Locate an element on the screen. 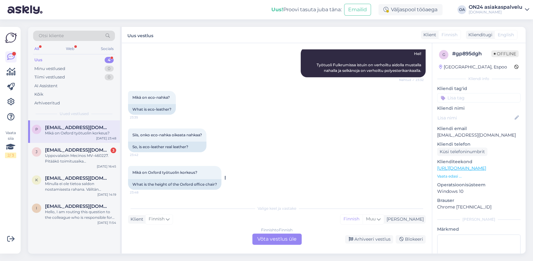 The width and height of the screenshot is (533, 261). div: 3 is located at coordinates (113, 150).